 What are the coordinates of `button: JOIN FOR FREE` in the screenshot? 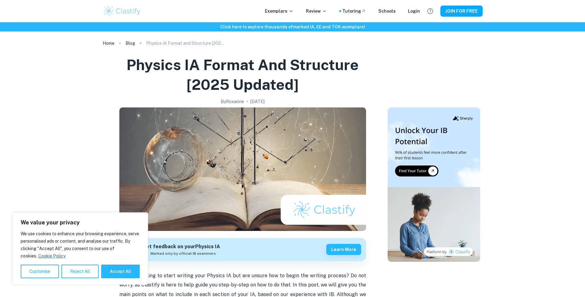 It's located at (461, 11).